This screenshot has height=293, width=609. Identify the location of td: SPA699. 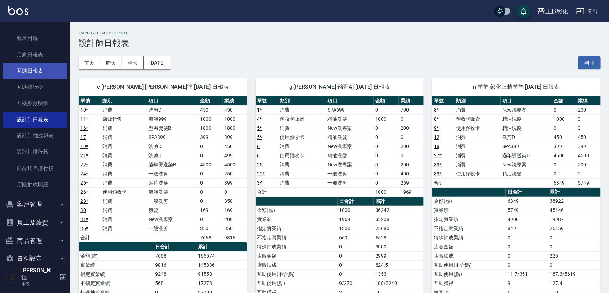
(350, 110).